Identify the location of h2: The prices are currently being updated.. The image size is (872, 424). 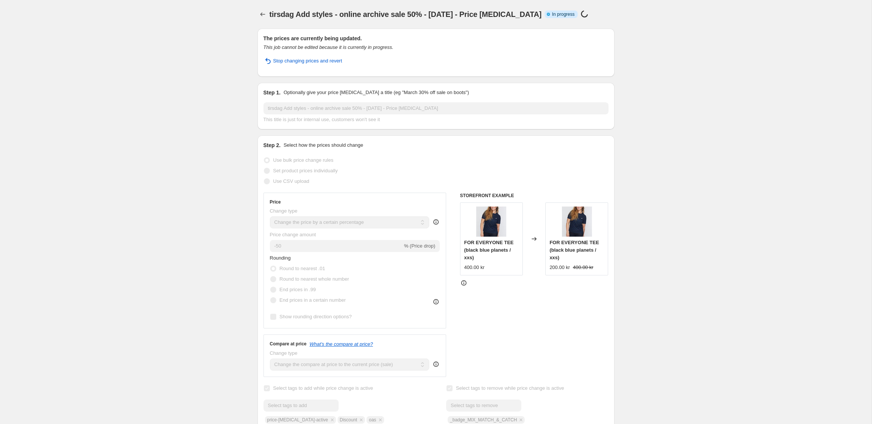
(436, 38).